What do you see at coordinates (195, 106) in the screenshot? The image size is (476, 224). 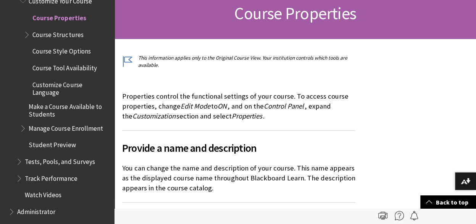 I see `span: Edit Mode` at bounding box center [195, 106].